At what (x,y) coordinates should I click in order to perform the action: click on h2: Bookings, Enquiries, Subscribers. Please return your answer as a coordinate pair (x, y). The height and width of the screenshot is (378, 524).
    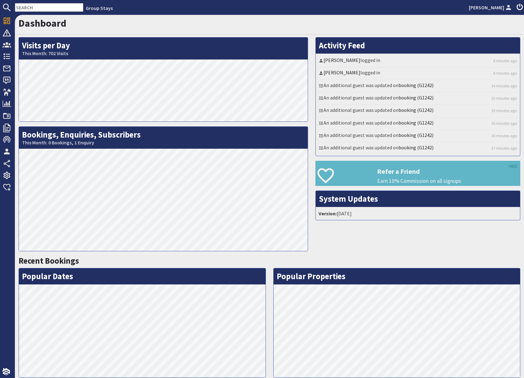
    Looking at the image, I should click on (163, 138).